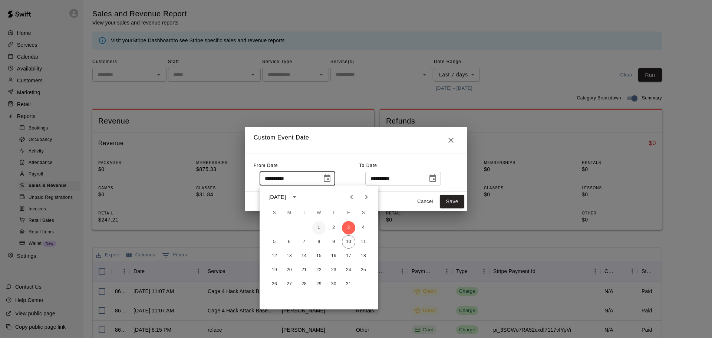 The width and height of the screenshot is (712, 338). I want to click on button: Next month, so click(367, 197).